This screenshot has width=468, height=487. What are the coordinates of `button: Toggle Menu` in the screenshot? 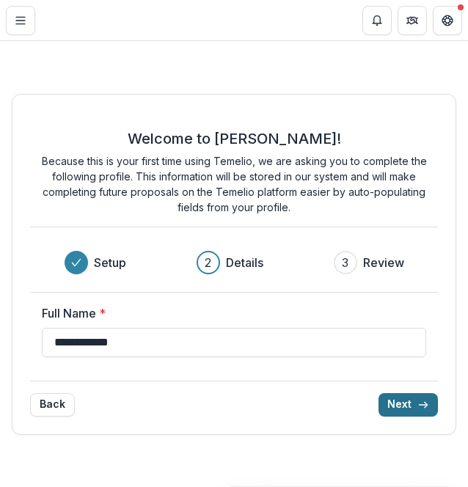 It's located at (21, 21).